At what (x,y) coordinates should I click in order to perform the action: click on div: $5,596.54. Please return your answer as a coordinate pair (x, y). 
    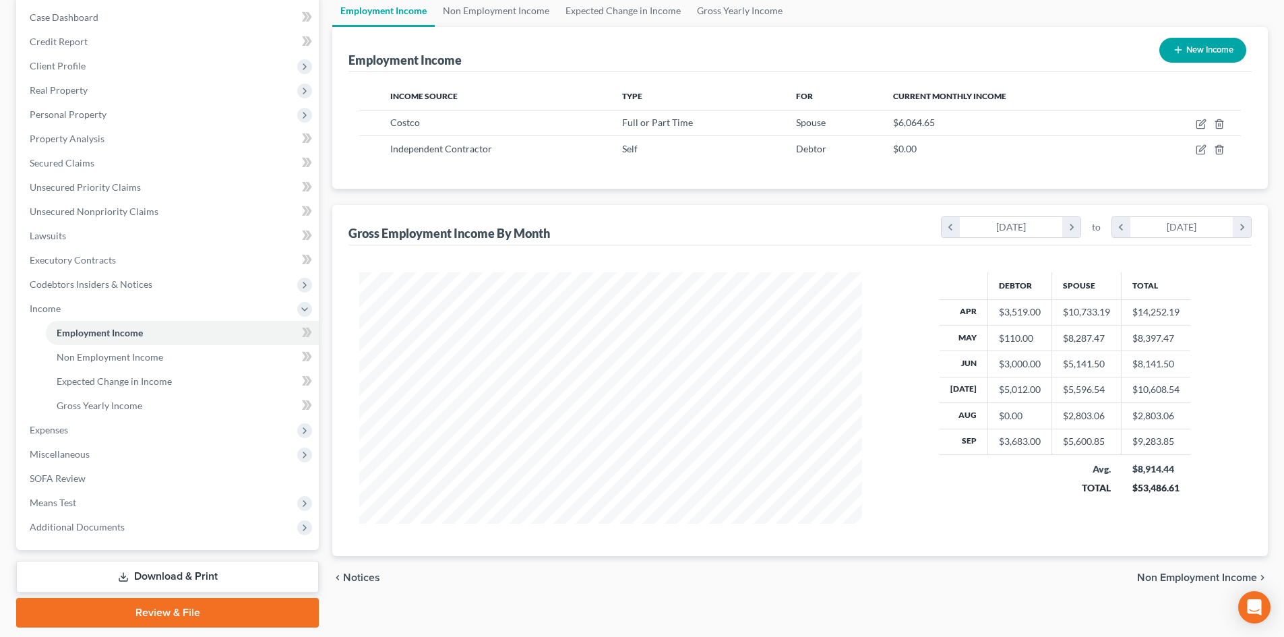
    Looking at the image, I should click on (1087, 390).